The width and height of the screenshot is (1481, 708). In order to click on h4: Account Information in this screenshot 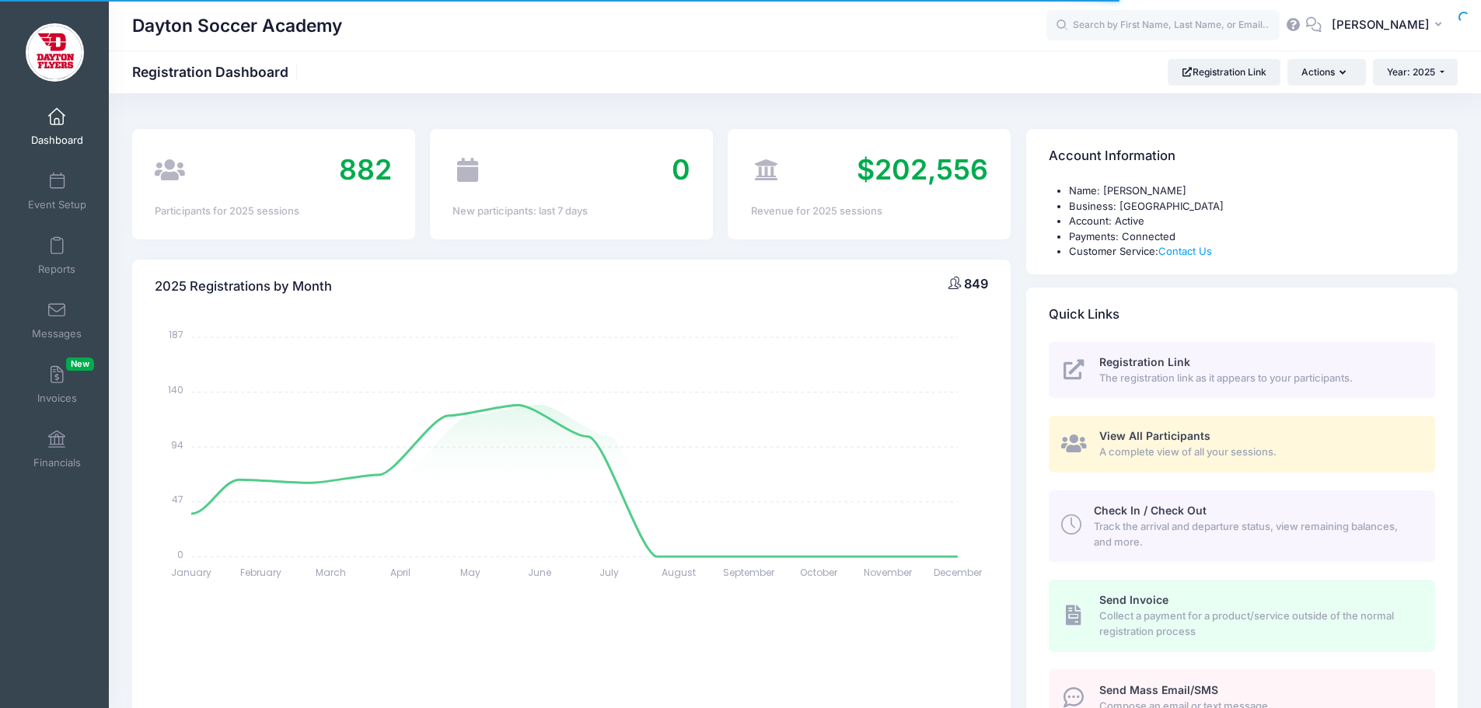, I will do `click(1112, 156)`.